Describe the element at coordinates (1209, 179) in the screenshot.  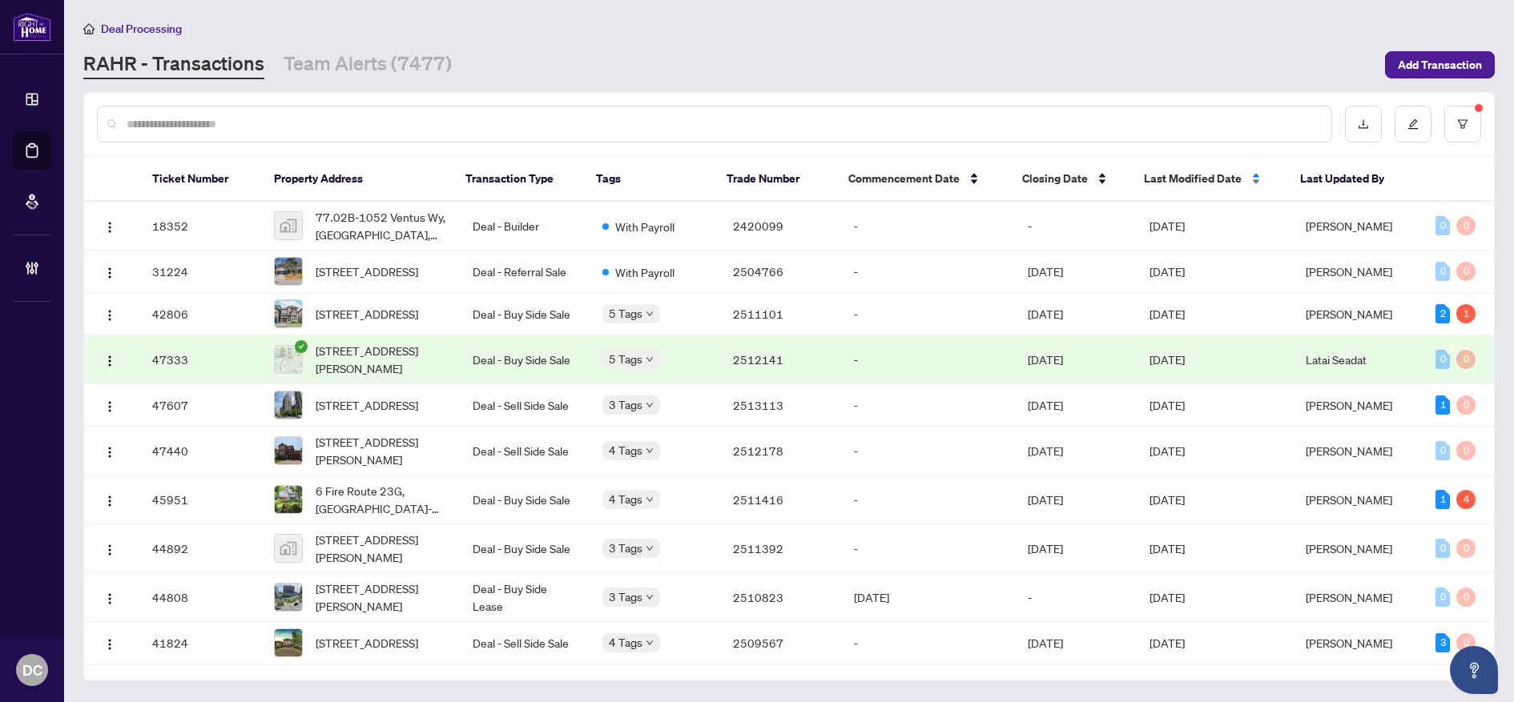
I see `th: Last Modified Date` at that location.